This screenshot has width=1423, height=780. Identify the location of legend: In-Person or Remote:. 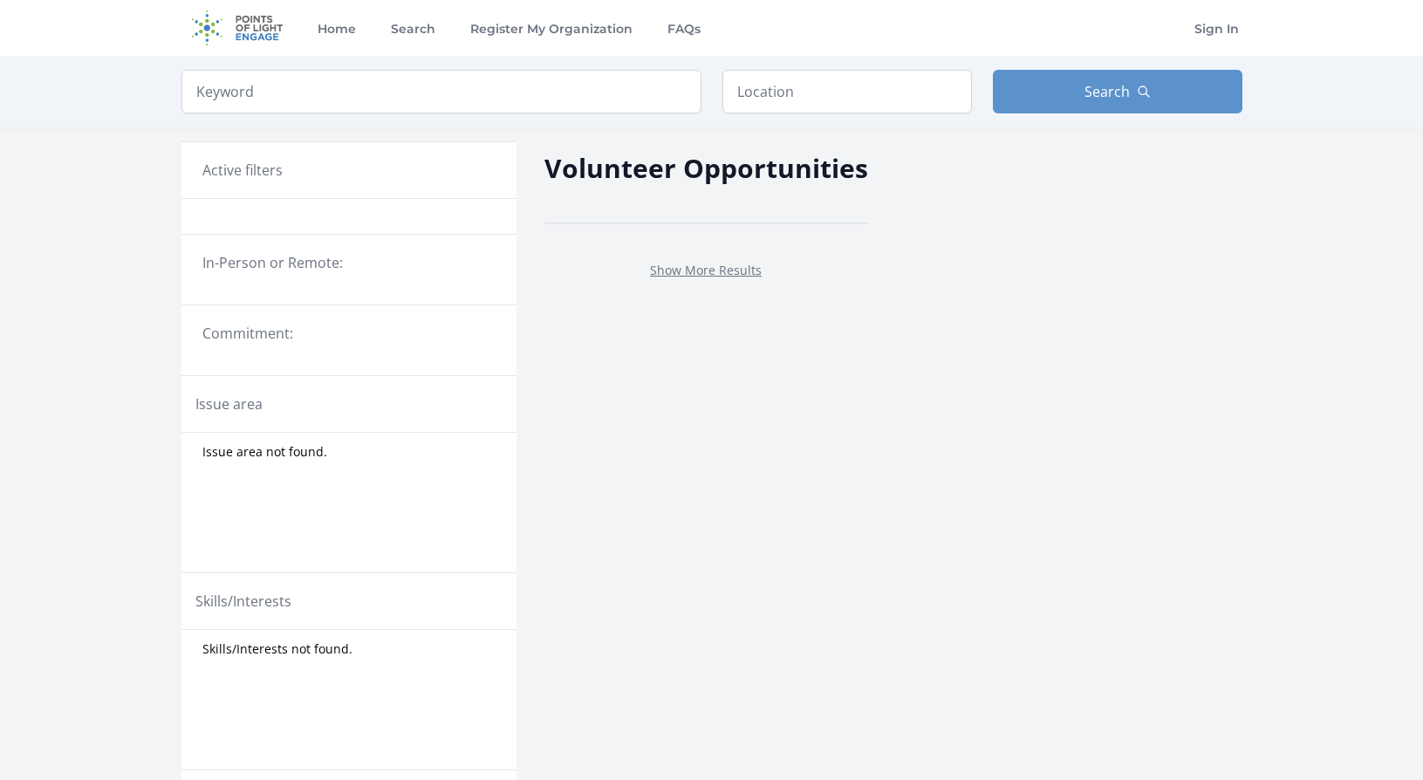
(349, 263).